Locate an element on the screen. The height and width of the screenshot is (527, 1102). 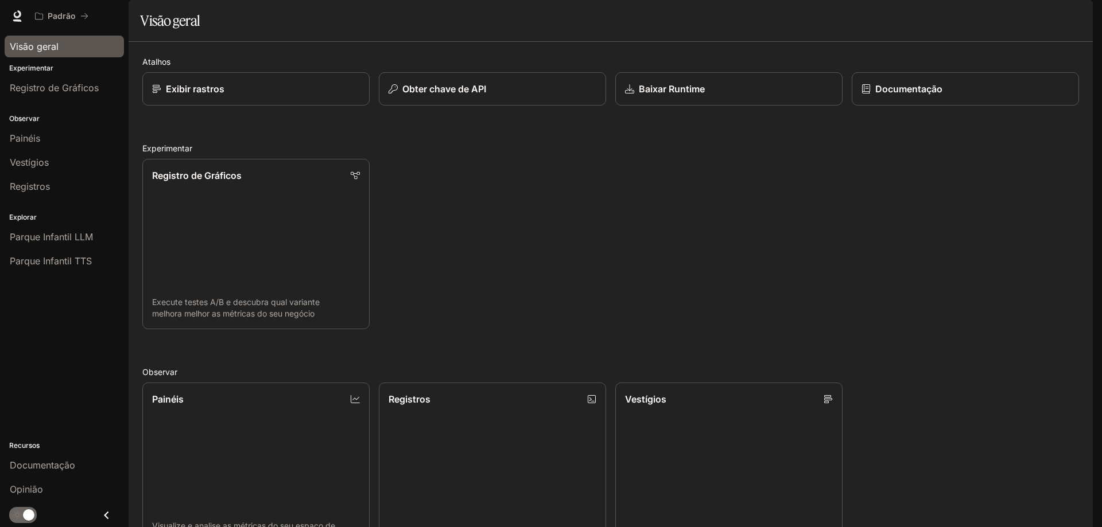
font: Experimentar is located at coordinates (167, 148).